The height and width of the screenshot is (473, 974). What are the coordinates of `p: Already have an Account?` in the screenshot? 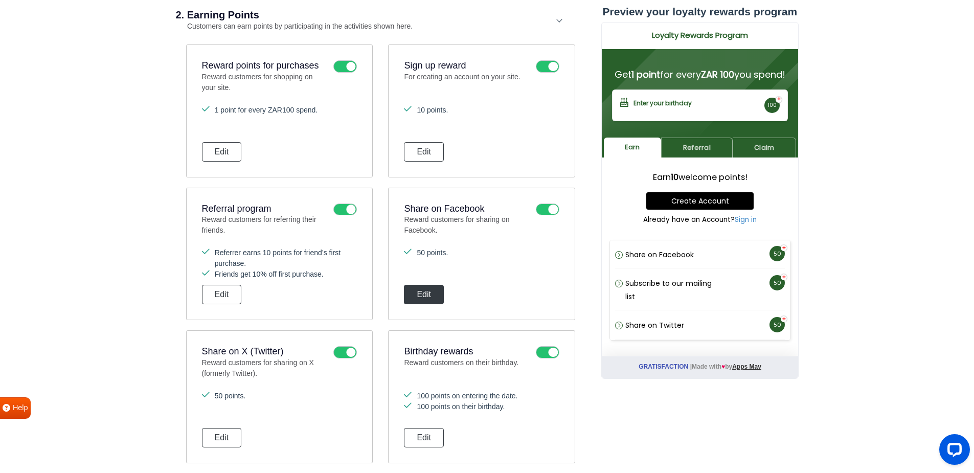 It's located at (99, 197).